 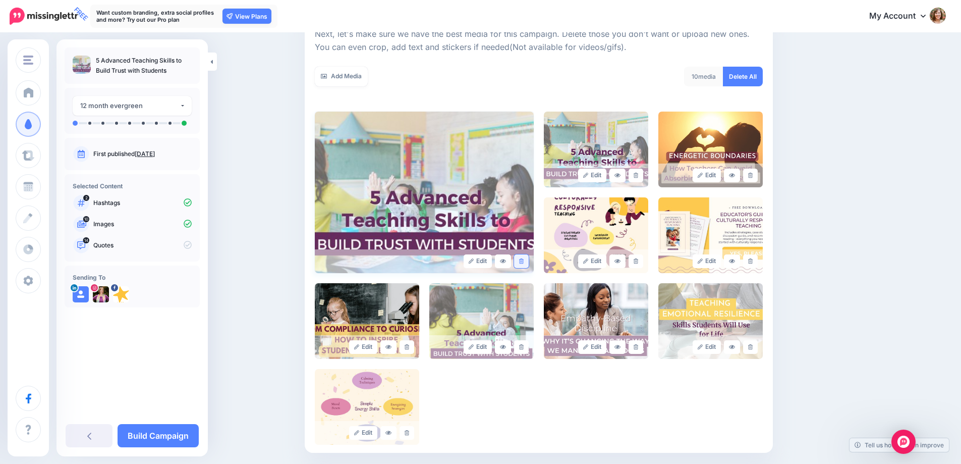 What do you see at coordinates (367, 407) in the screenshot?
I see `img: fcd3b90e51d34db15152e1c827da6111_large.jpg` at bounding box center [367, 407].